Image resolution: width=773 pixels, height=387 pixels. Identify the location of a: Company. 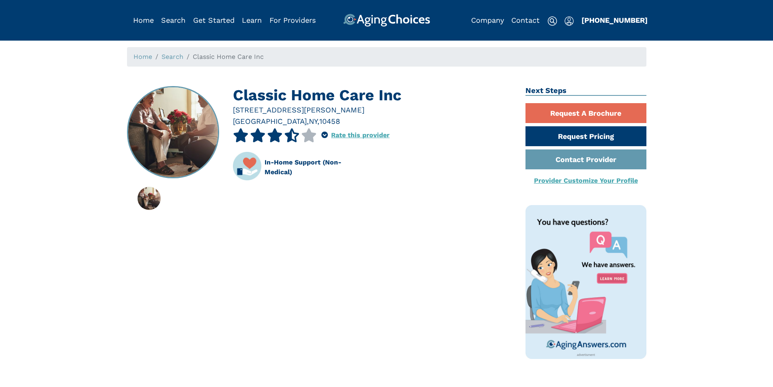
(487, 20).